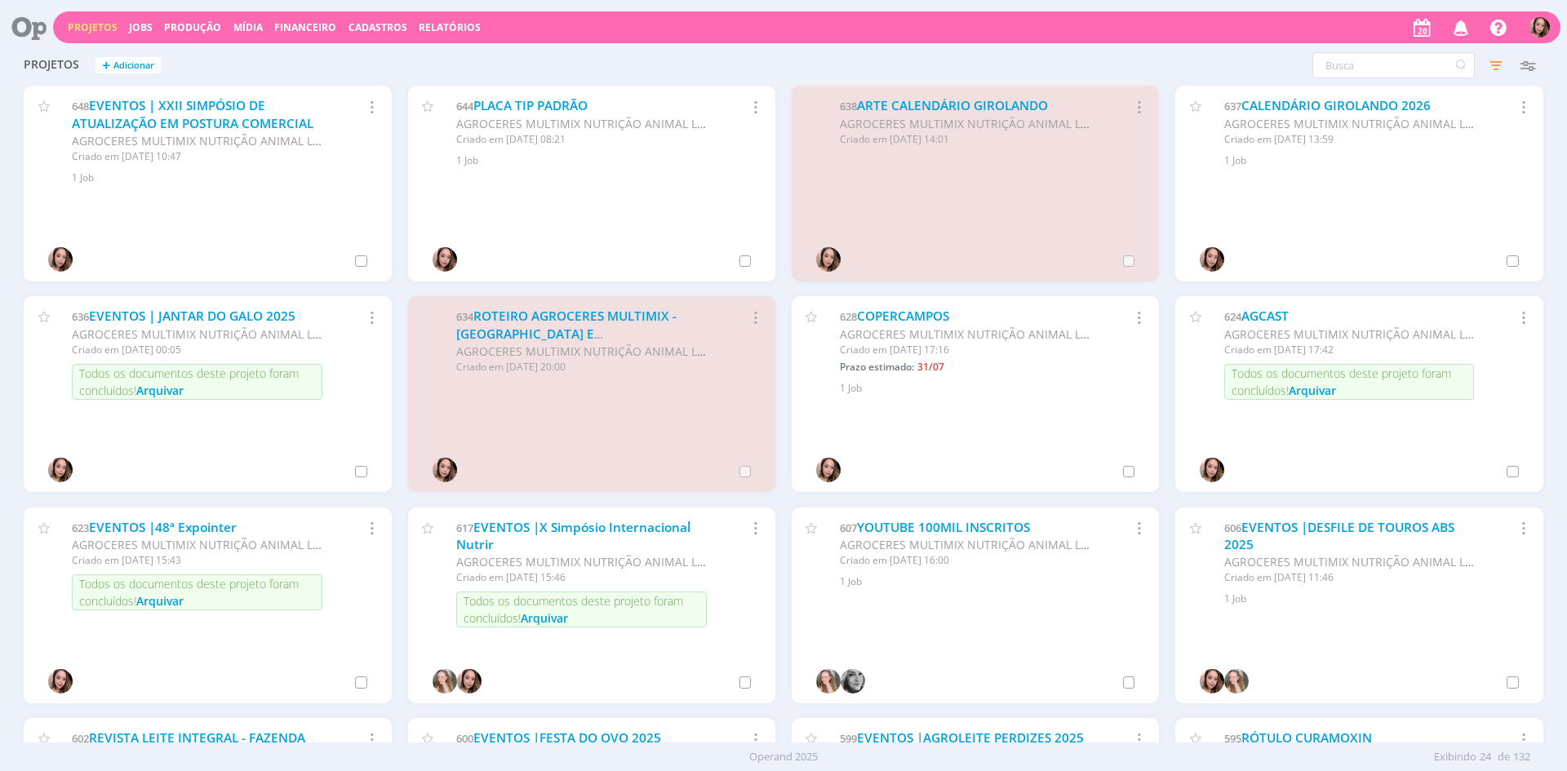 Image resolution: width=1567 pixels, height=771 pixels. I want to click on span: 595, so click(1233, 739).